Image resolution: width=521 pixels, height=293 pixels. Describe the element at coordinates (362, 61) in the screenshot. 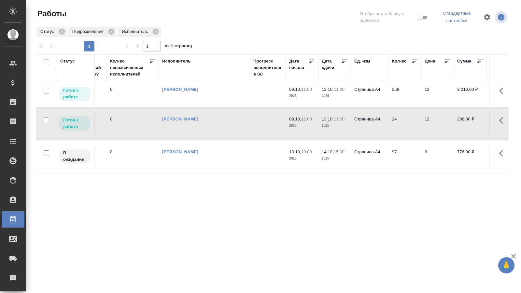

I see `div: Ед. изм` at that location.